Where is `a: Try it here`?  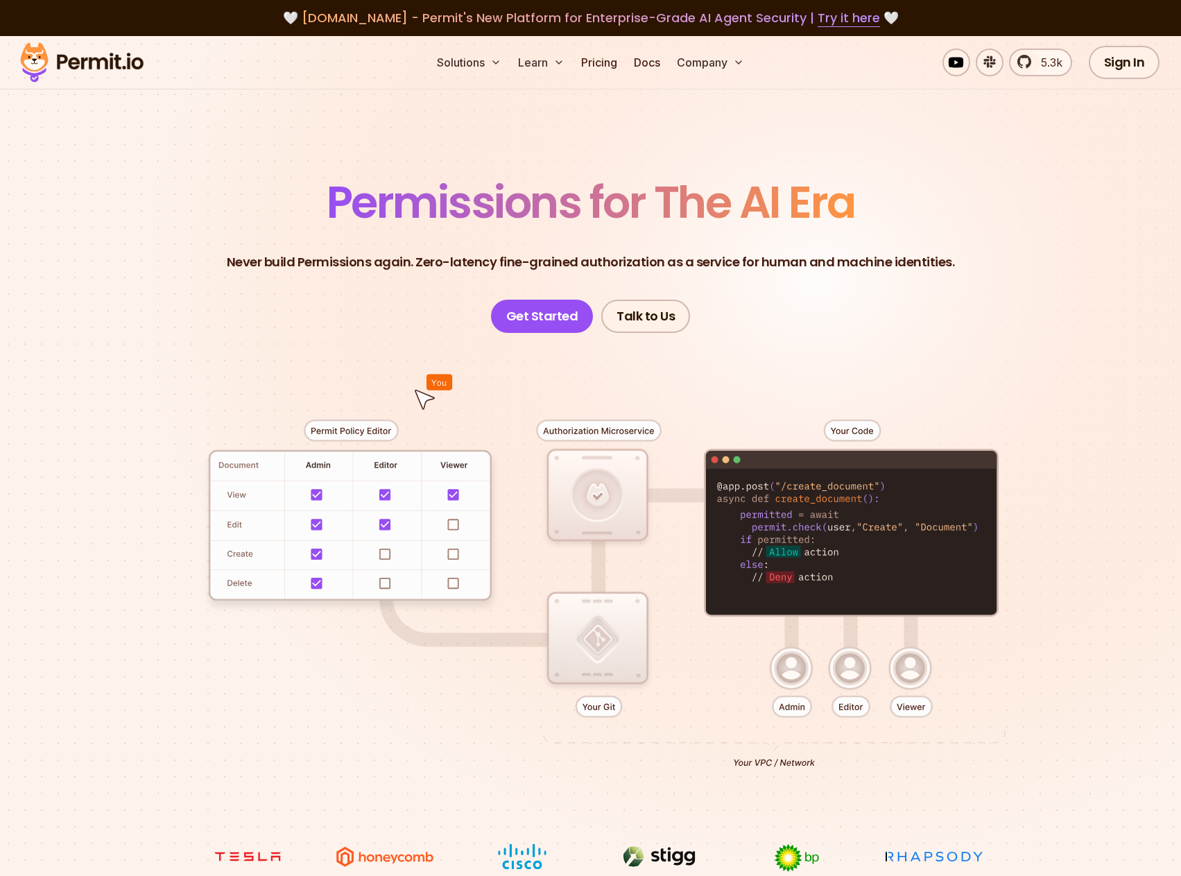 a: Try it here is located at coordinates (849, 18).